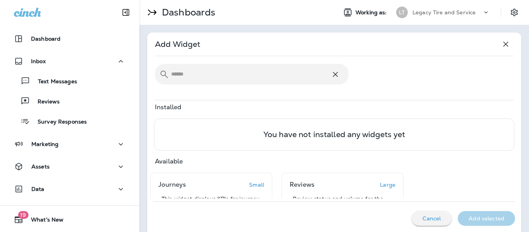 This screenshot has width=529, height=232. What do you see at coordinates (58, 122) in the screenshot?
I see `p: Survey Responses` at bounding box center [58, 122].